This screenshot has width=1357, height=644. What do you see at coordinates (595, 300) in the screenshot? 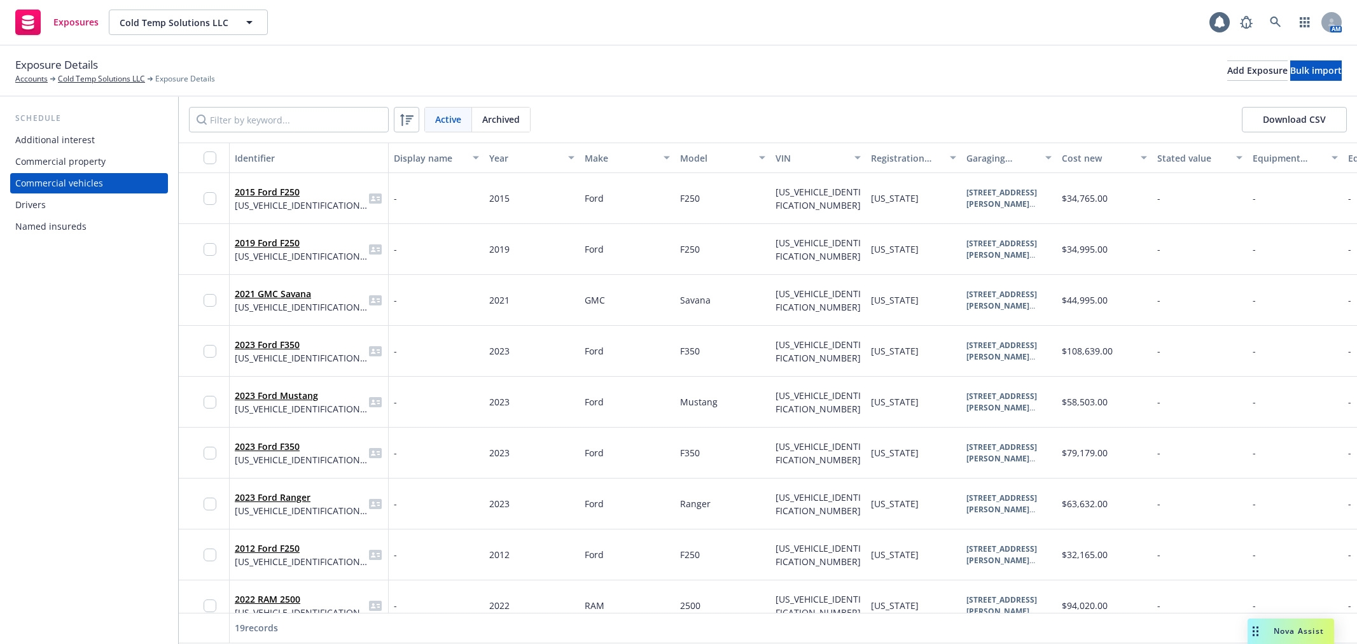
I see `span: GMC` at bounding box center [595, 300].